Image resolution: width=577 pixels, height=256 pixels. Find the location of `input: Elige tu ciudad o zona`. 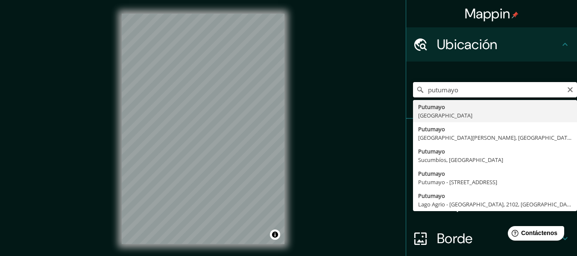

input: Elige tu ciudad o zona is located at coordinates (495, 90).